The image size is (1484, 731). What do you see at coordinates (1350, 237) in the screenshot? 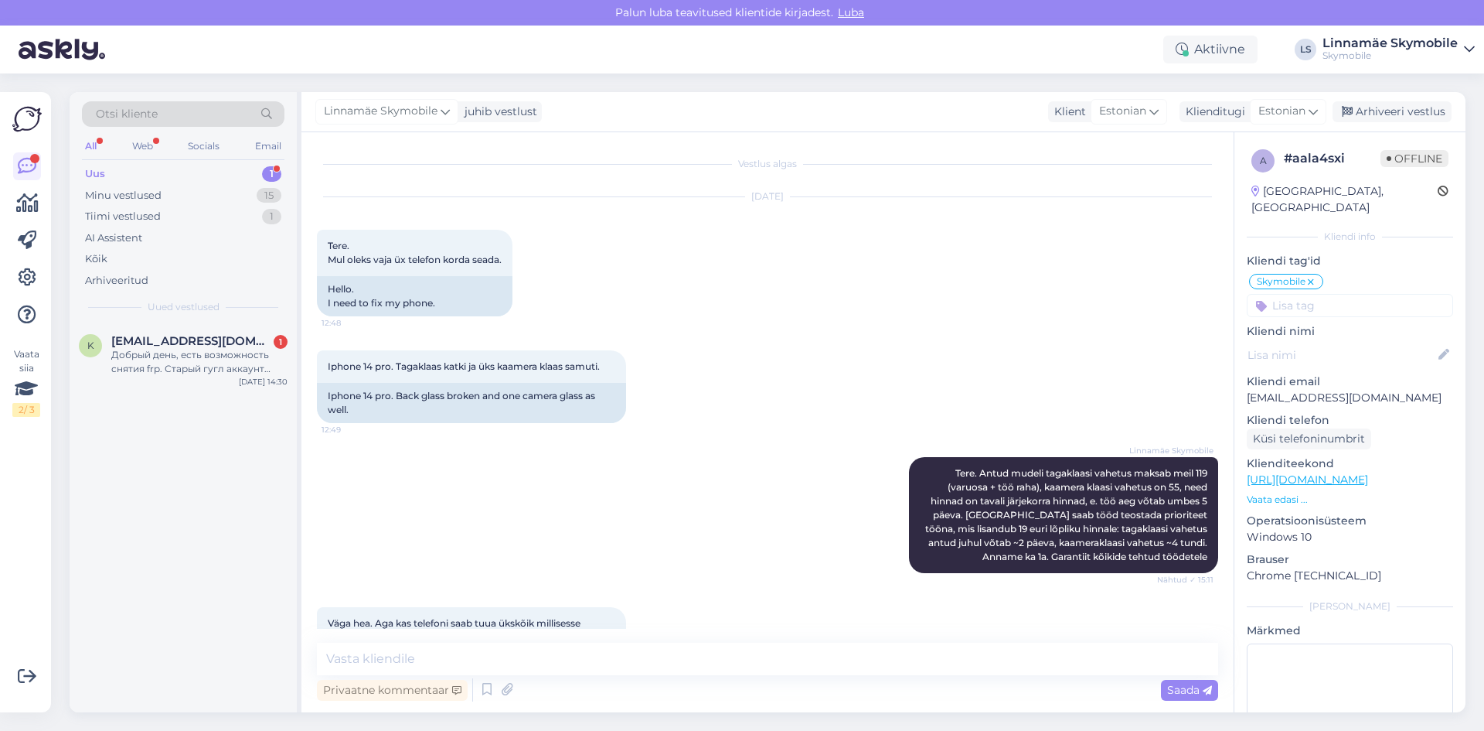
I see `div: Kliendi info` at bounding box center [1350, 237].